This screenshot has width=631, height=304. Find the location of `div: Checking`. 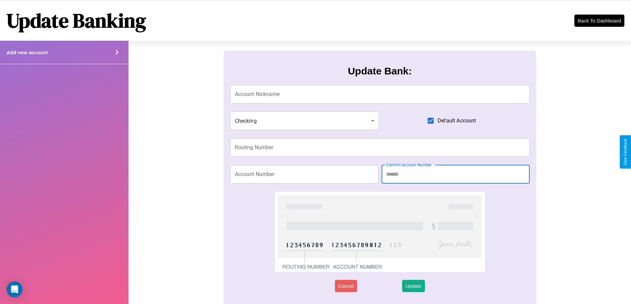

div: Checking is located at coordinates (305, 121).